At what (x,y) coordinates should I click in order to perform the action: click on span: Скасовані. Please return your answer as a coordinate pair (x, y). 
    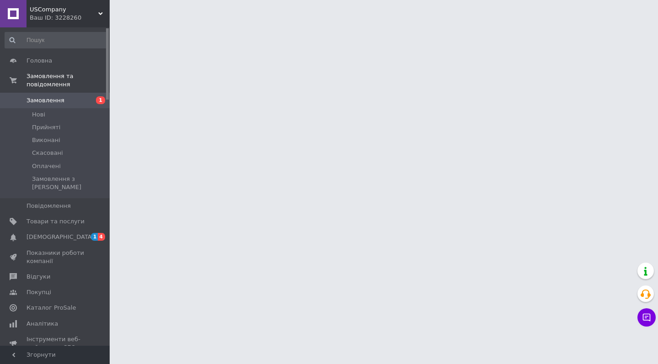
    Looking at the image, I should click on (47, 153).